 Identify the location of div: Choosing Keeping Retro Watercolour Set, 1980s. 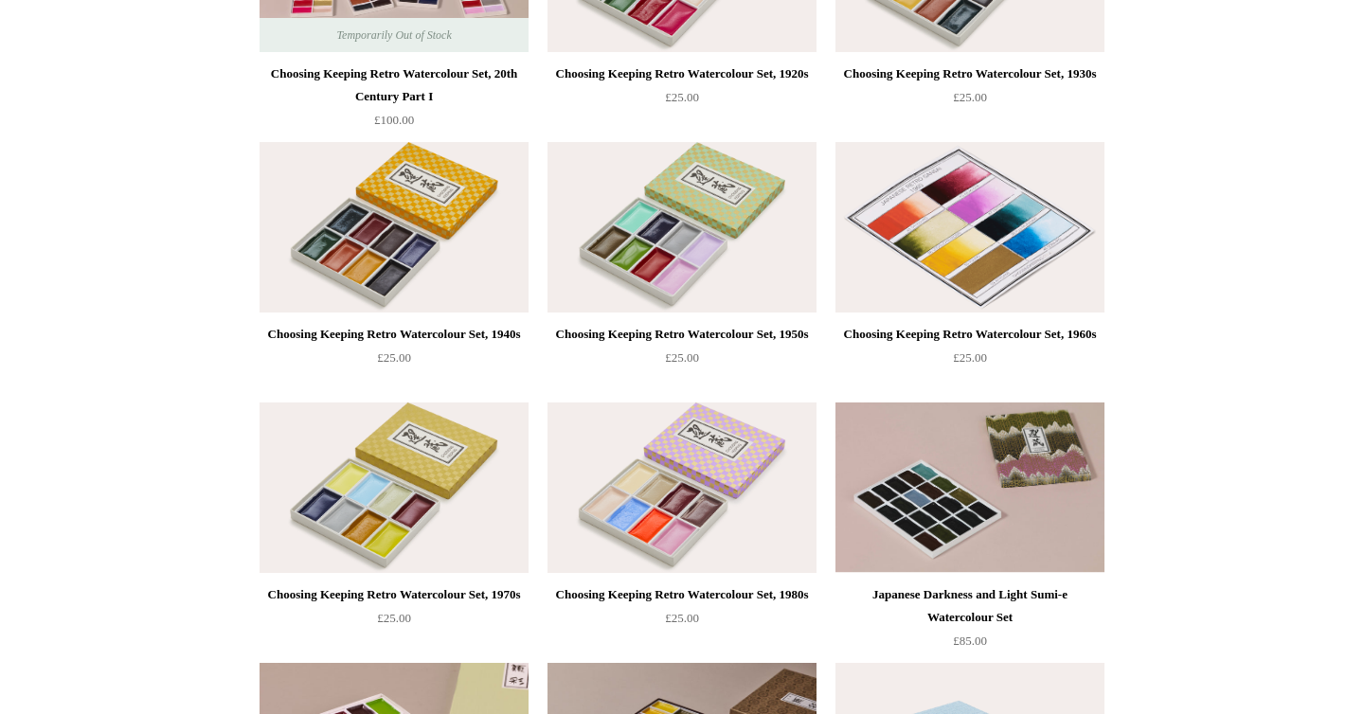
(682, 595).